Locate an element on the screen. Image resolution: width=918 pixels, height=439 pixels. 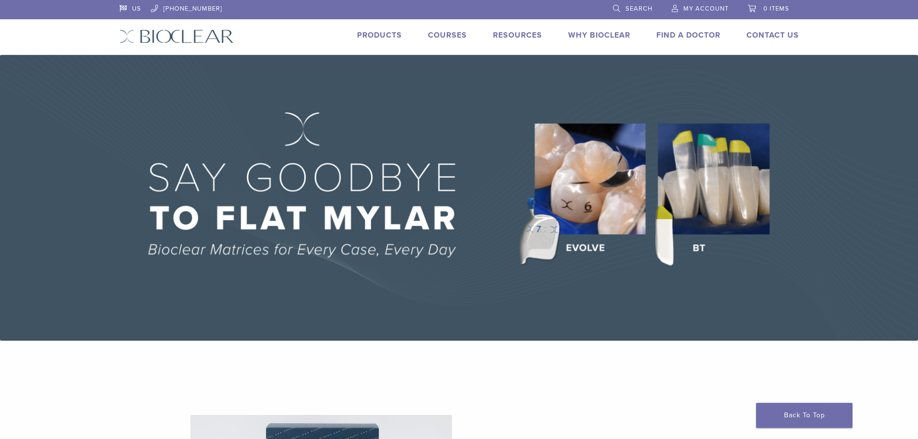
a: Resources is located at coordinates (518, 35).